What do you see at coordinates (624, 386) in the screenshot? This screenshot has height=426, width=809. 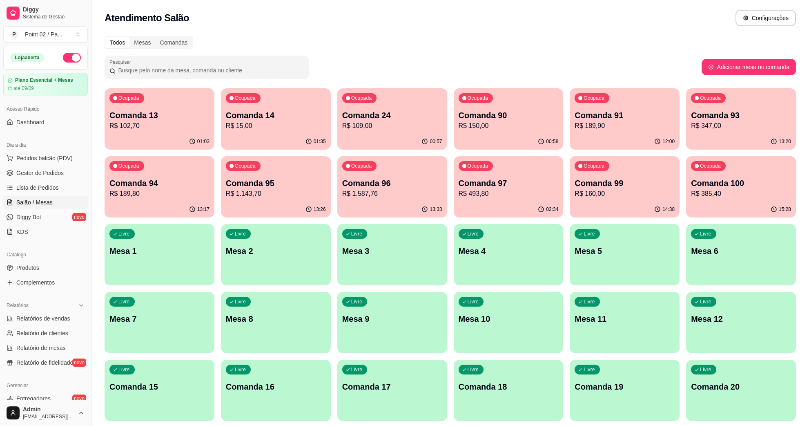 I see `p: Comanda 19` at bounding box center [624, 386].